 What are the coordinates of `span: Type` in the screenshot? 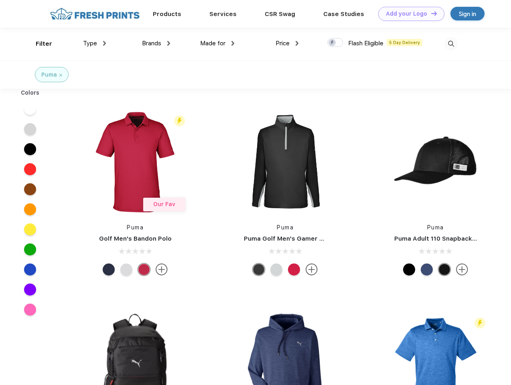 It's located at (90, 43).